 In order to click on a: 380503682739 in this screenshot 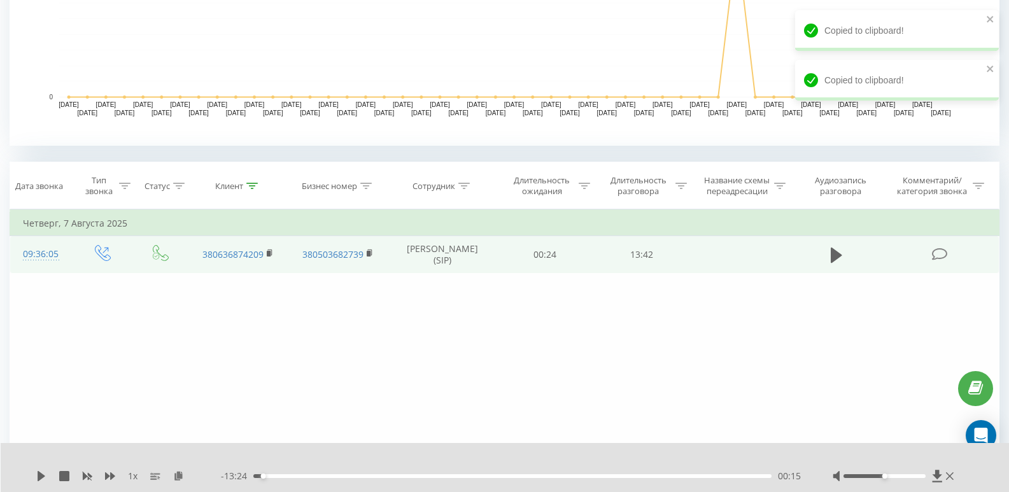, I will do `click(333, 254)`.